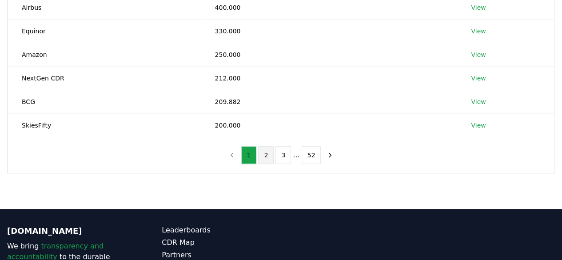  I want to click on td: NextGen CDR, so click(104, 78).